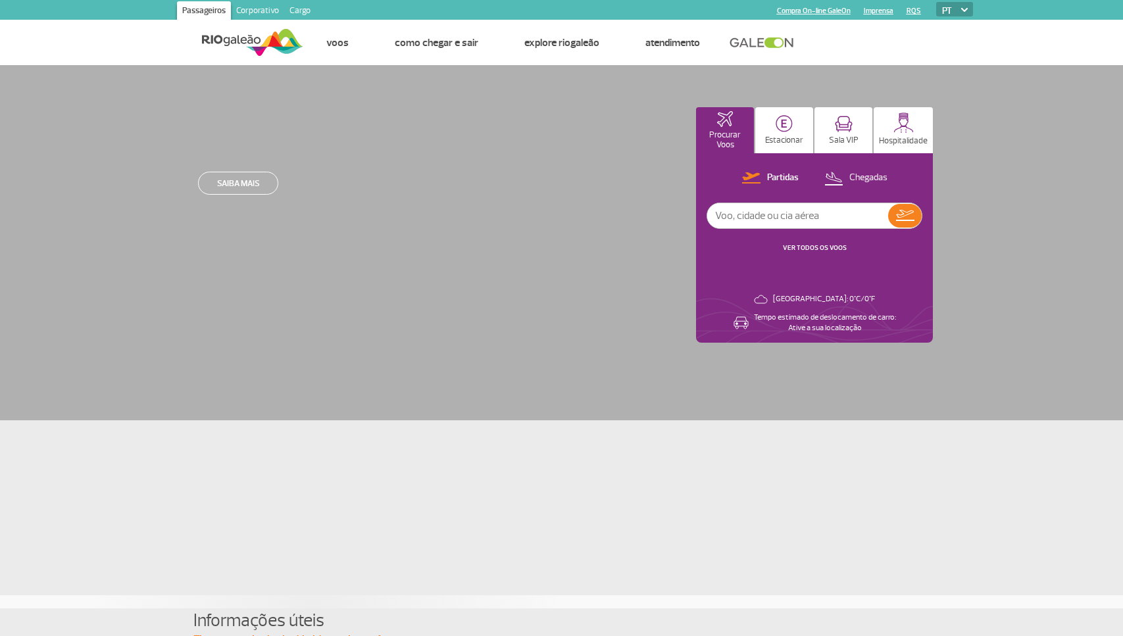 The height and width of the screenshot is (636, 1123). Describe the element at coordinates (562, 43) in the screenshot. I see `a: Explore RIOgaleão` at that location.